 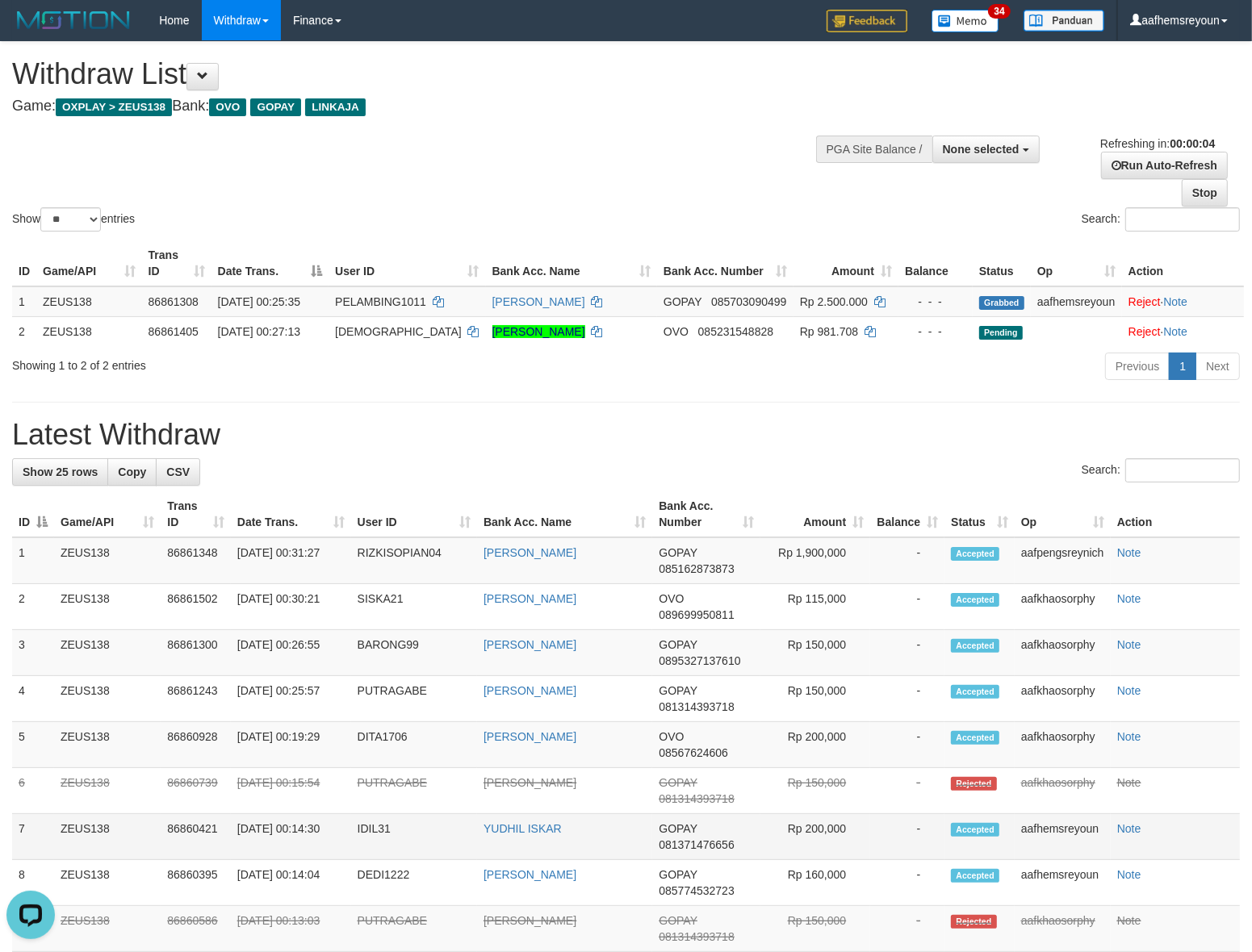 What do you see at coordinates (60, 472) in the screenshot?
I see `a: Show 25 rows` at bounding box center [60, 472].